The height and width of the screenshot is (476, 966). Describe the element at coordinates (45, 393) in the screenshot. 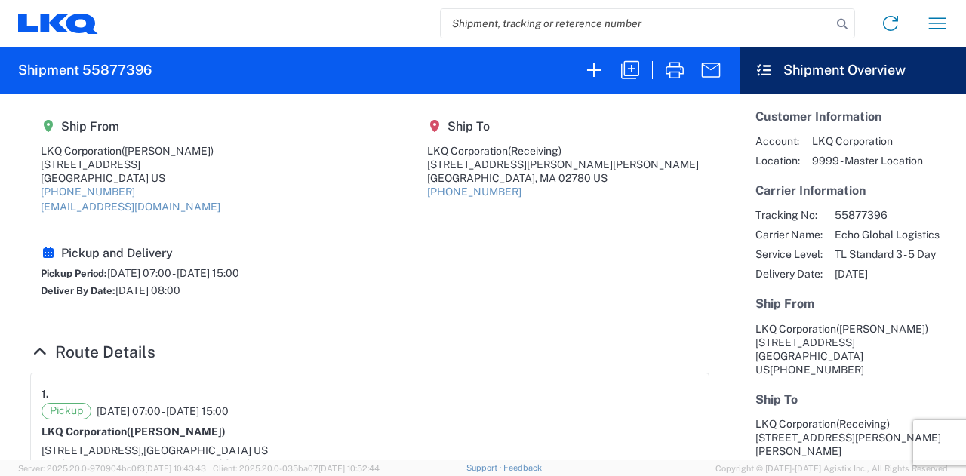

I see `strong: 1.` at that location.